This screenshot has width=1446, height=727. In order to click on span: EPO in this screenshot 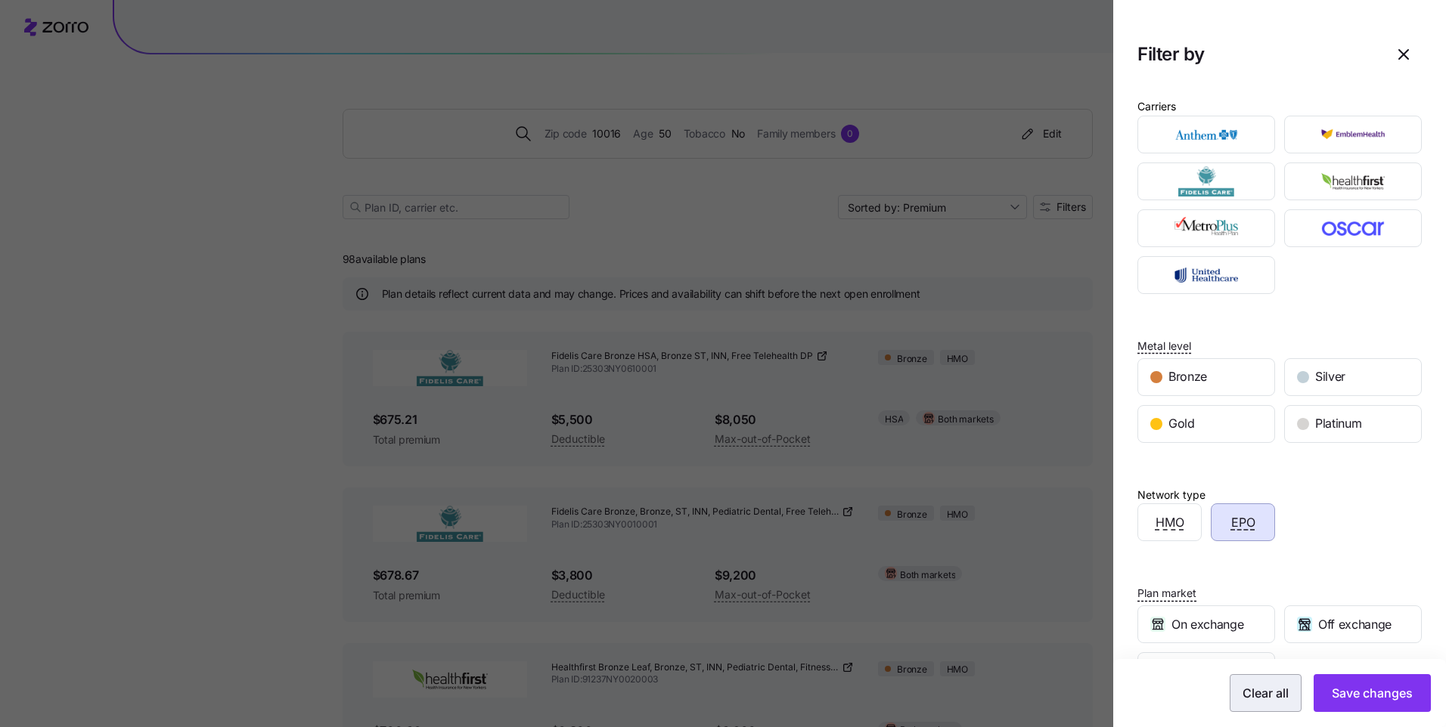, I will do `click(1243, 523)`.